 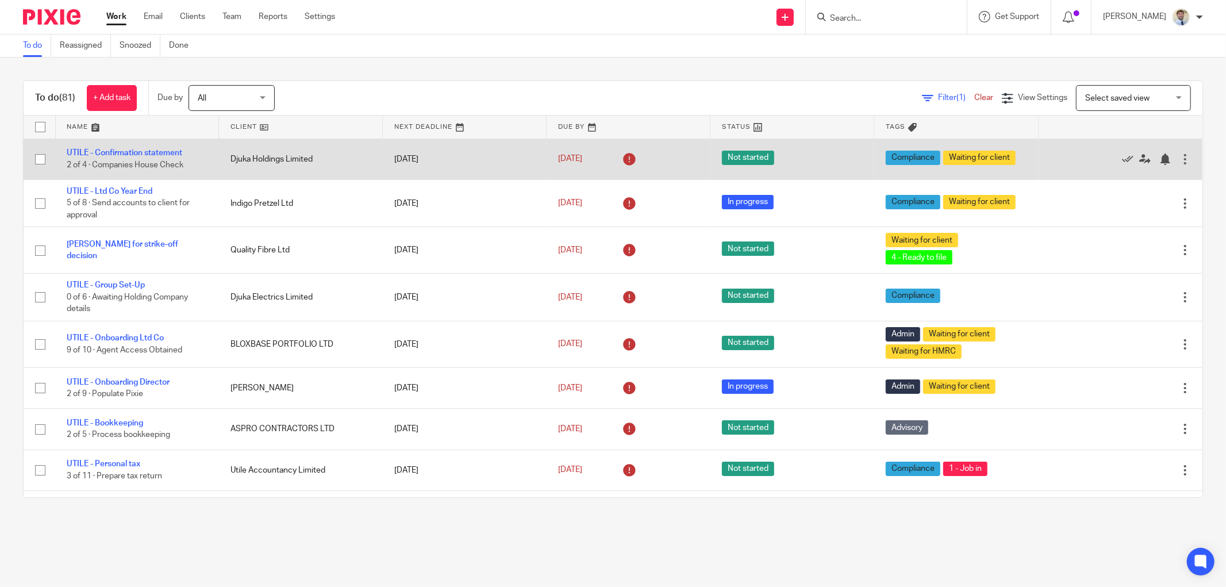 What do you see at coordinates (118, 435) in the screenshot?
I see `span: 2 of 5 · Process bookkeeping` at bounding box center [118, 435].